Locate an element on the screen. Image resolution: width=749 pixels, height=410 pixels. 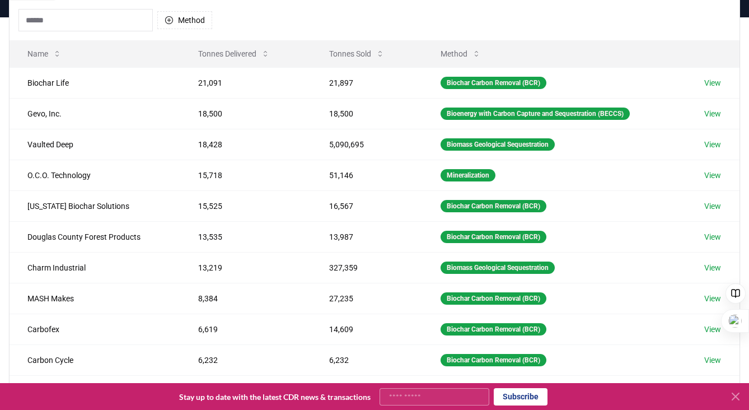
td: 6,619 is located at coordinates (246, 328).